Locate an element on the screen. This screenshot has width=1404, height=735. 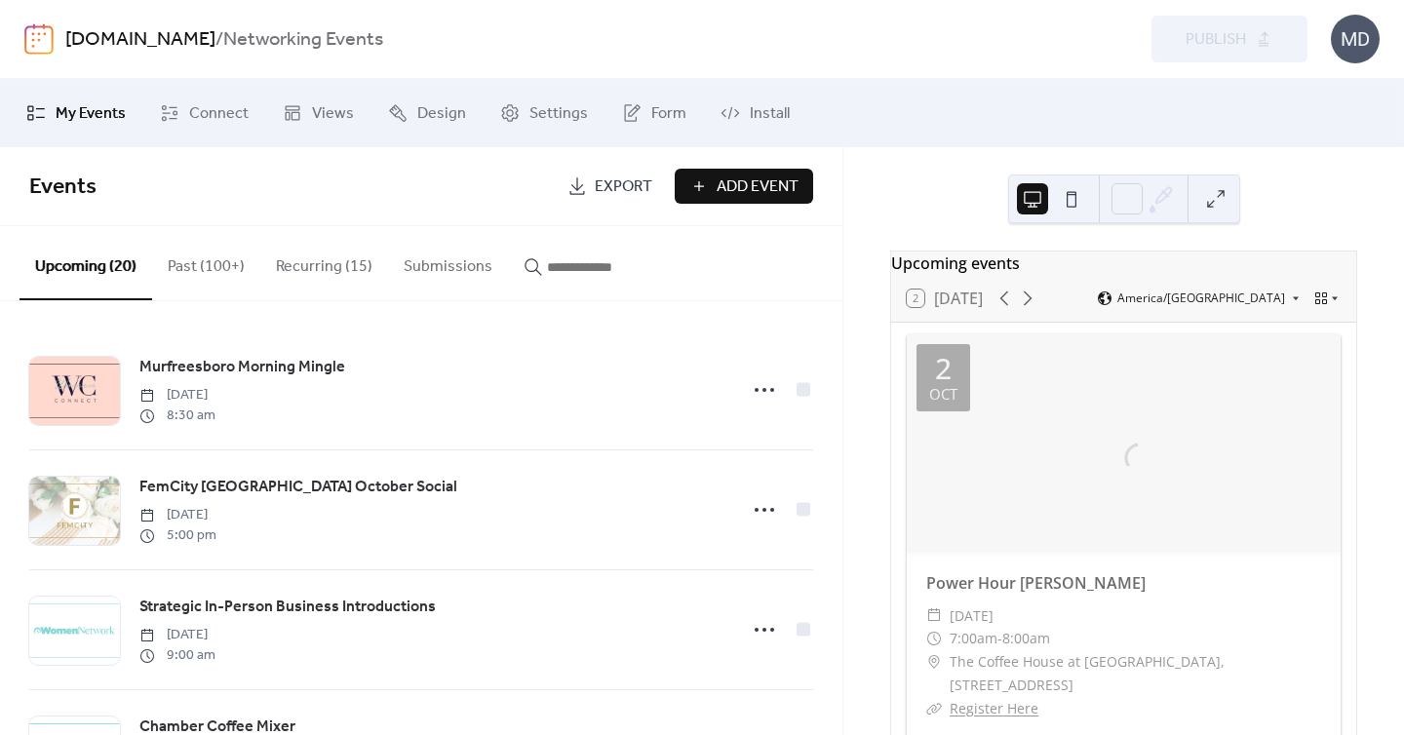
a: Install is located at coordinates (755, 113).